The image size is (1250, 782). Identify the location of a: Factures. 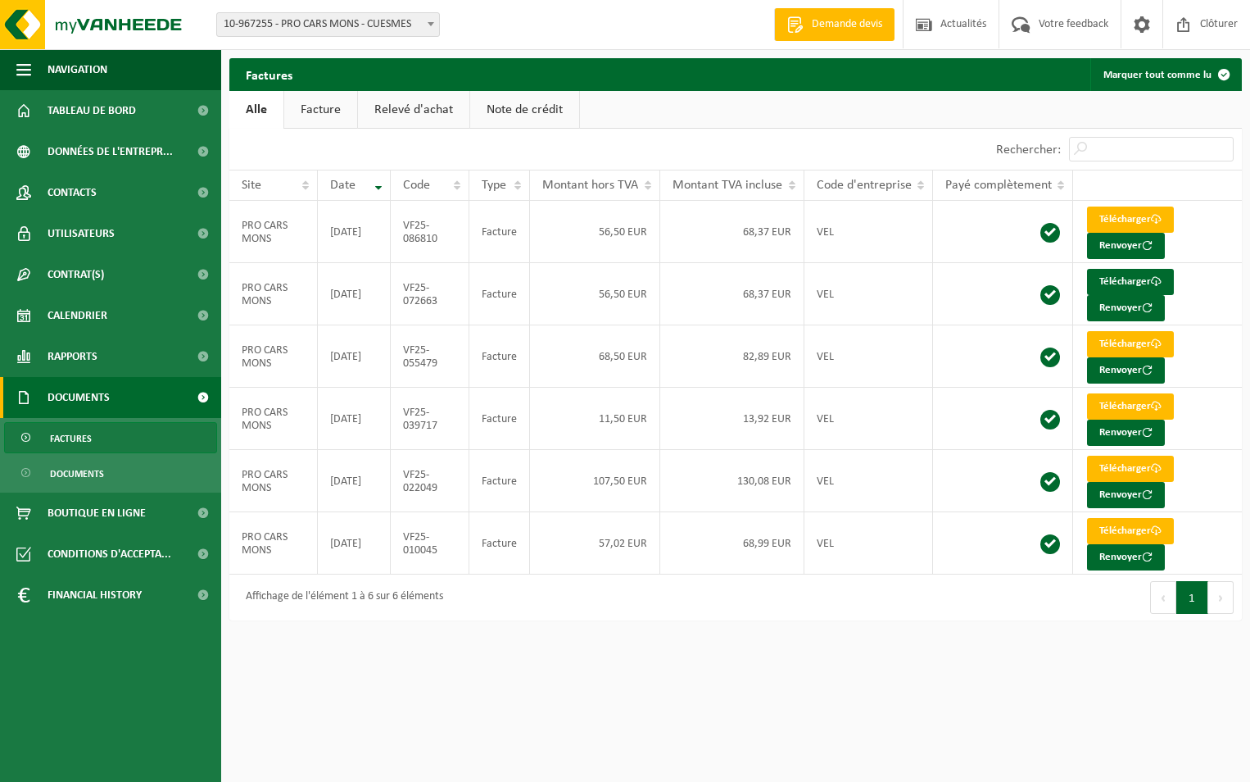
(111, 437).